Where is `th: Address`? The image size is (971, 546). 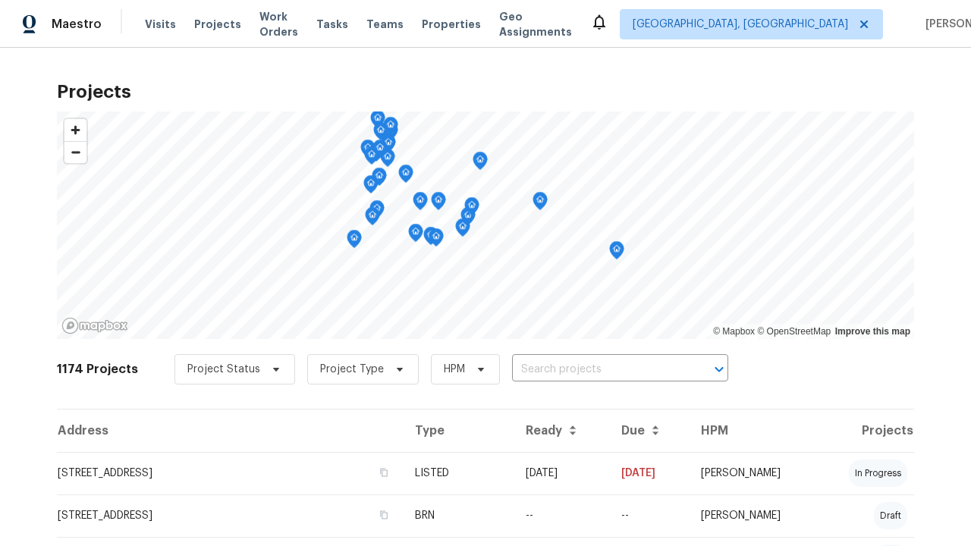 th: Address is located at coordinates (230, 431).